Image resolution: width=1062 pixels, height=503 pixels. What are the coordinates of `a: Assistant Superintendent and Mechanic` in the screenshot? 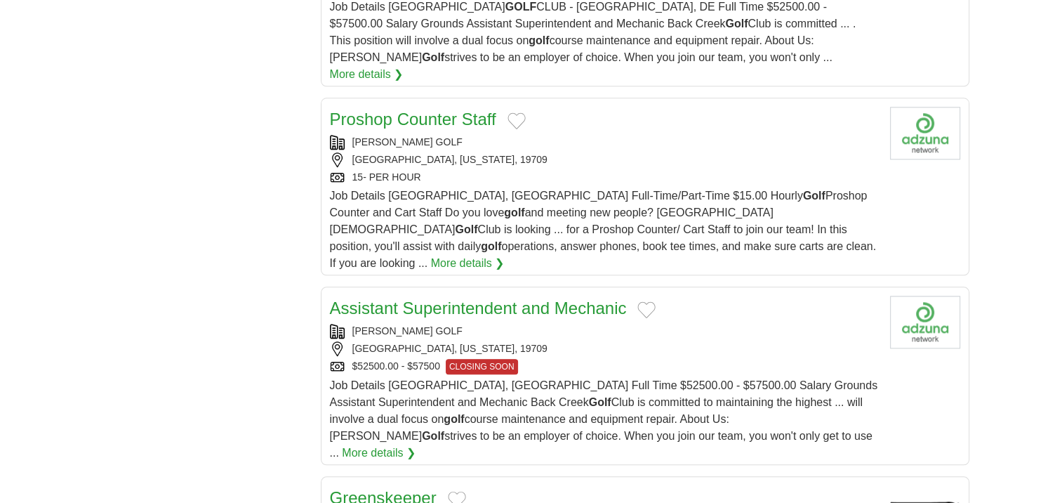 It's located at (478, 307).